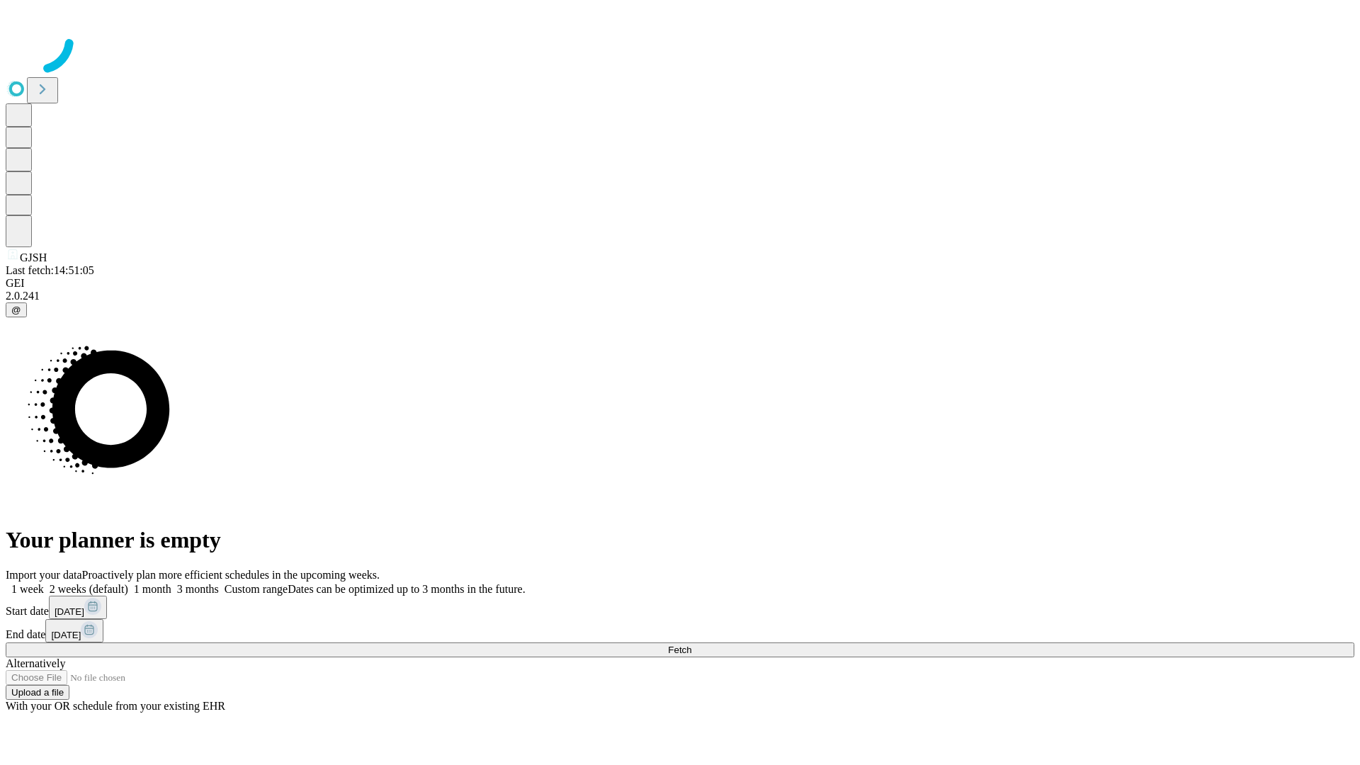 The image size is (1360, 765). I want to click on div: Start date, so click(680, 607).